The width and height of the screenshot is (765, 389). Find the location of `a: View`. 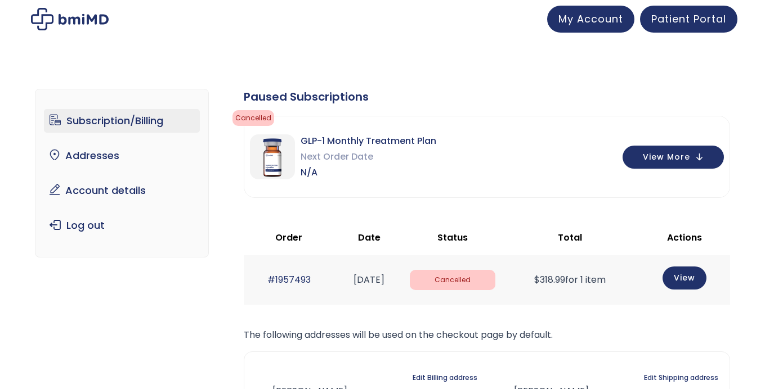

a: View is located at coordinates (684, 278).